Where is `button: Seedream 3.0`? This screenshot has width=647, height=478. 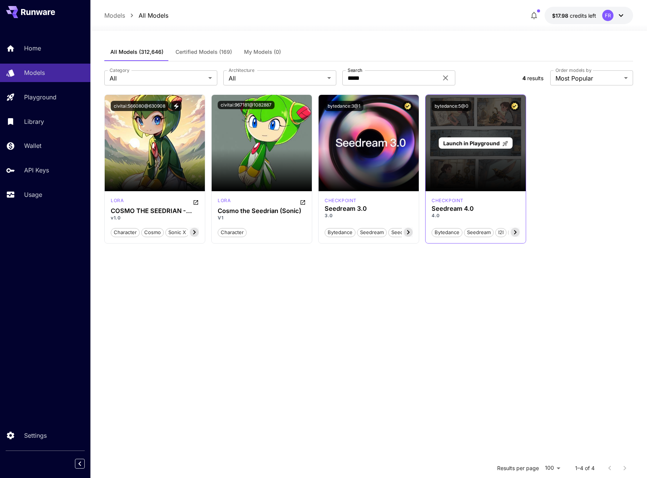 button: Seedream 3.0 is located at coordinates (408, 232).